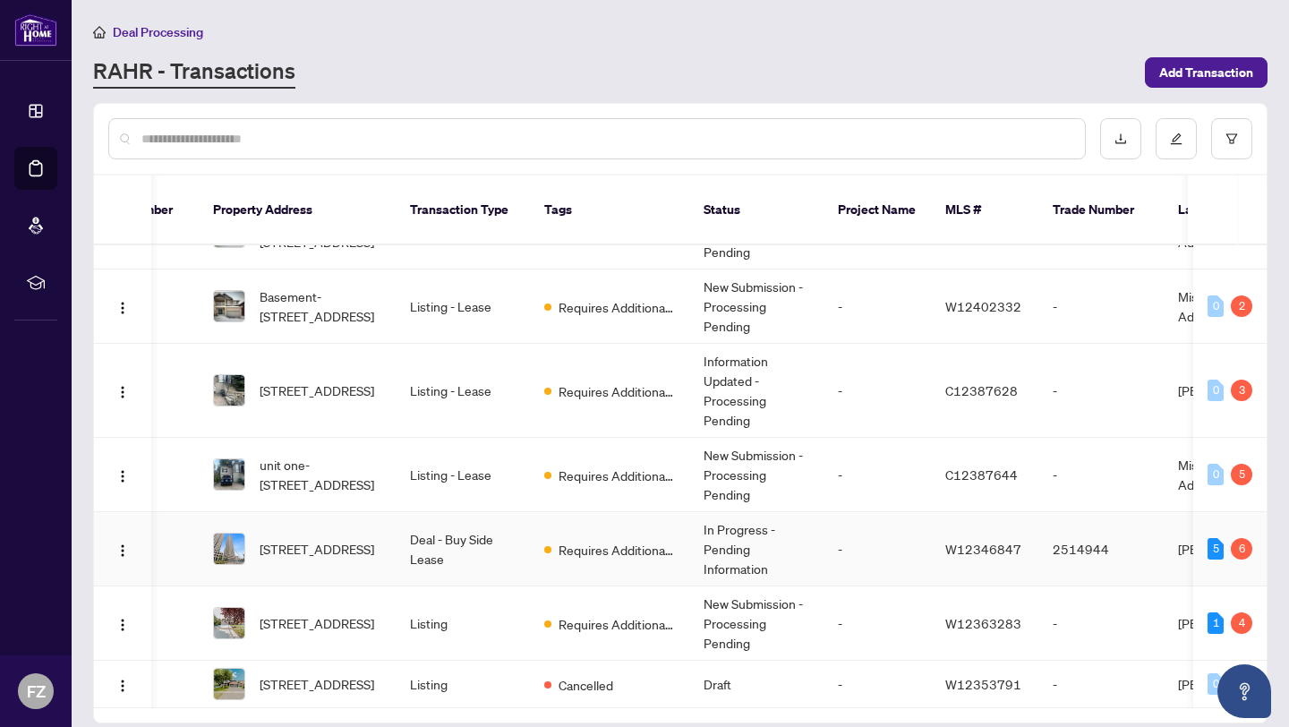 The width and height of the screenshot is (1289, 727). What do you see at coordinates (1121, 139) in the screenshot?
I see `span: download` at bounding box center [1121, 139].